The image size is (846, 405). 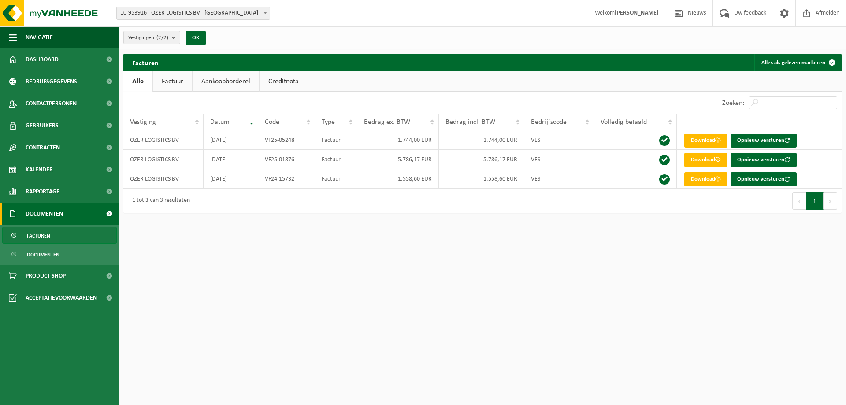 What do you see at coordinates (145, 62) in the screenshot?
I see `h2: Facturen` at bounding box center [145, 62].